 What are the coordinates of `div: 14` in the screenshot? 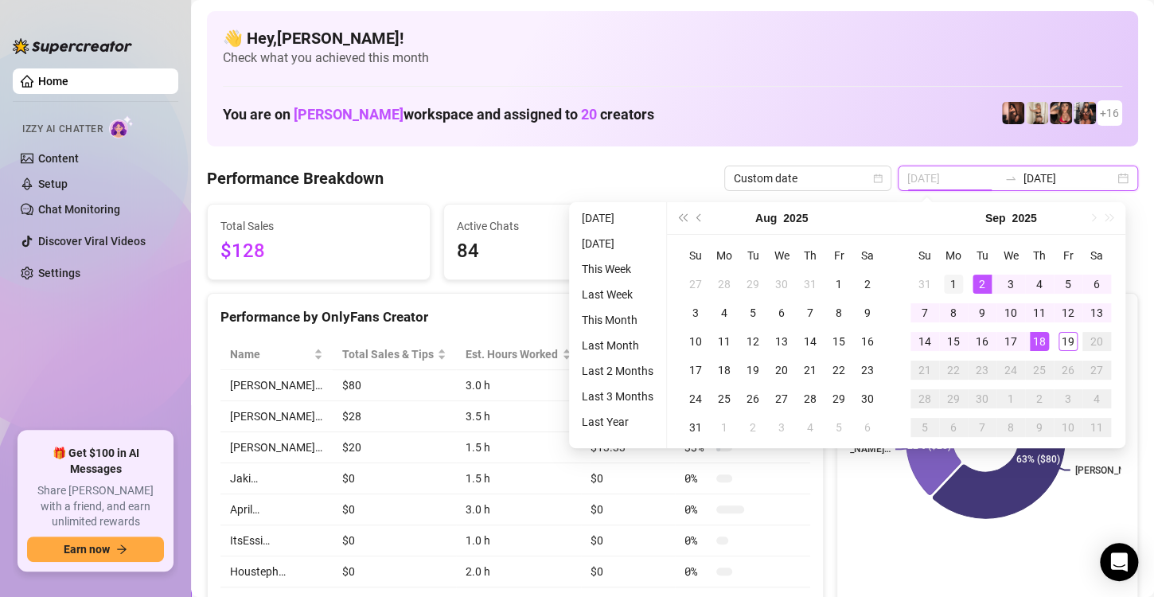 It's located at (925, 341).